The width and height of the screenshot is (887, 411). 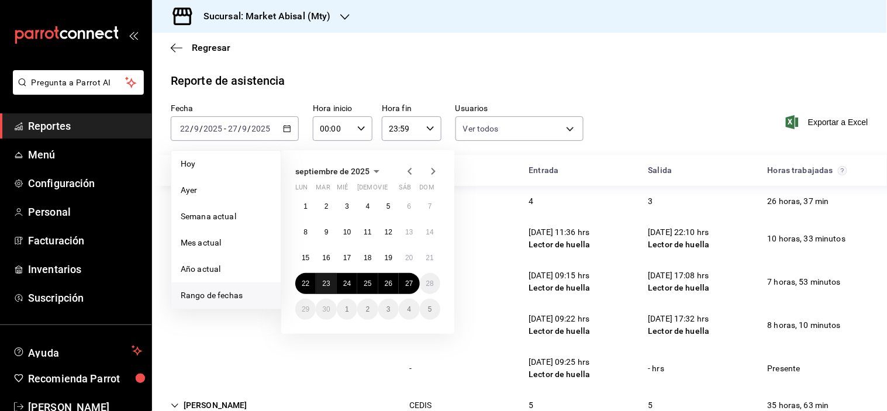 I want to click on abbr: martes, so click(x=323, y=190).